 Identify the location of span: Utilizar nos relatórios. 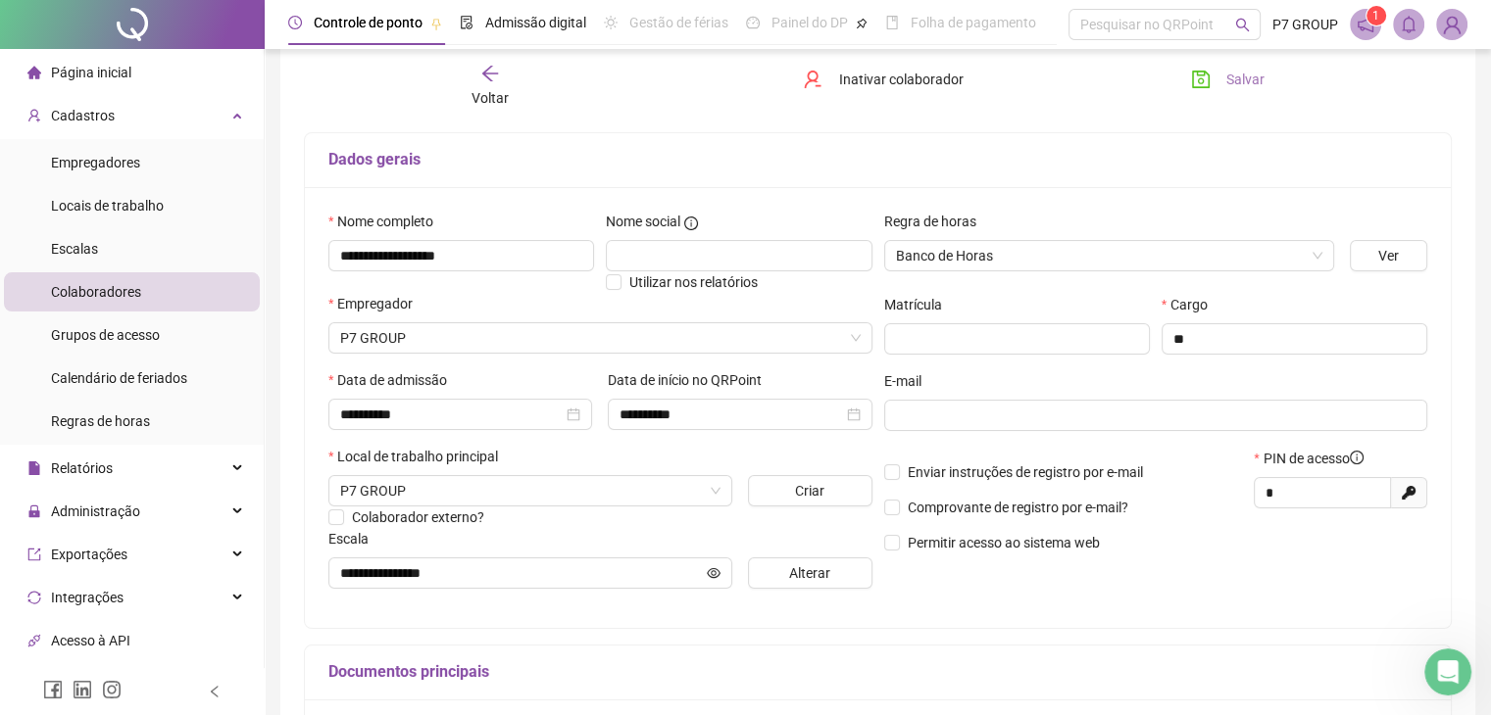
(693, 282).